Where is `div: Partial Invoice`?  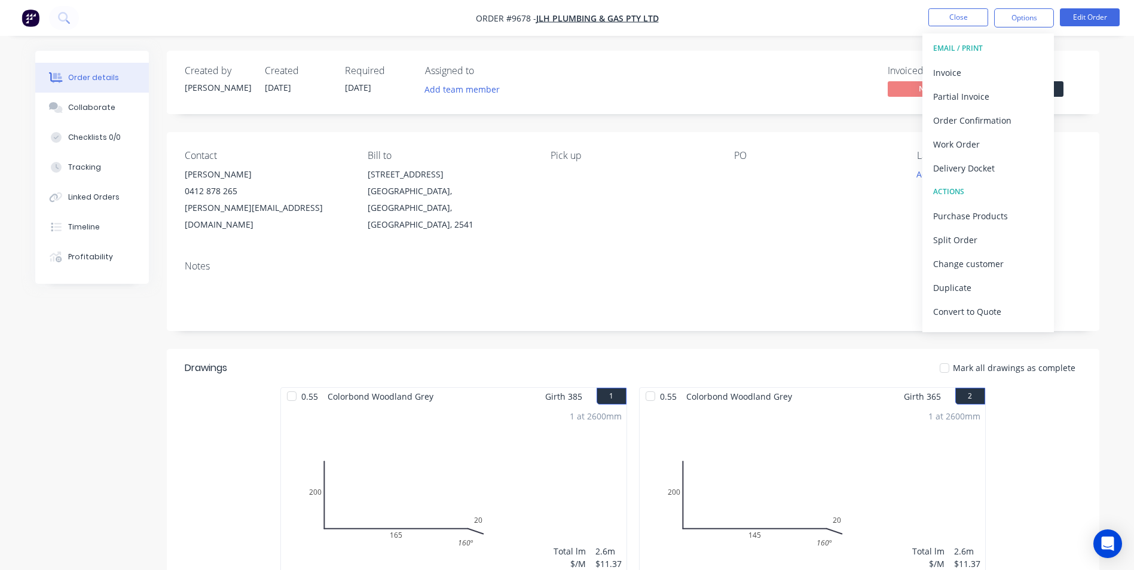
div: Partial Invoice is located at coordinates (988, 96).